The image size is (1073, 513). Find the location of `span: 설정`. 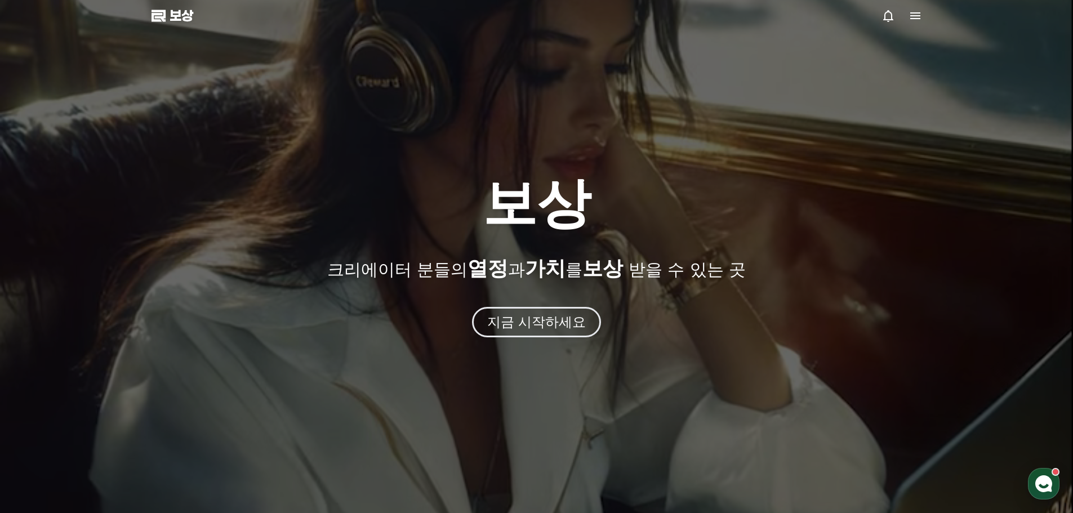

span: 설정 is located at coordinates (181, 378).